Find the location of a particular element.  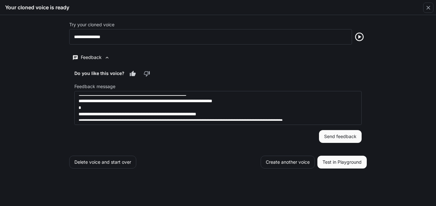

h5: Your cloned voice is ready is located at coordinates (37, 7).